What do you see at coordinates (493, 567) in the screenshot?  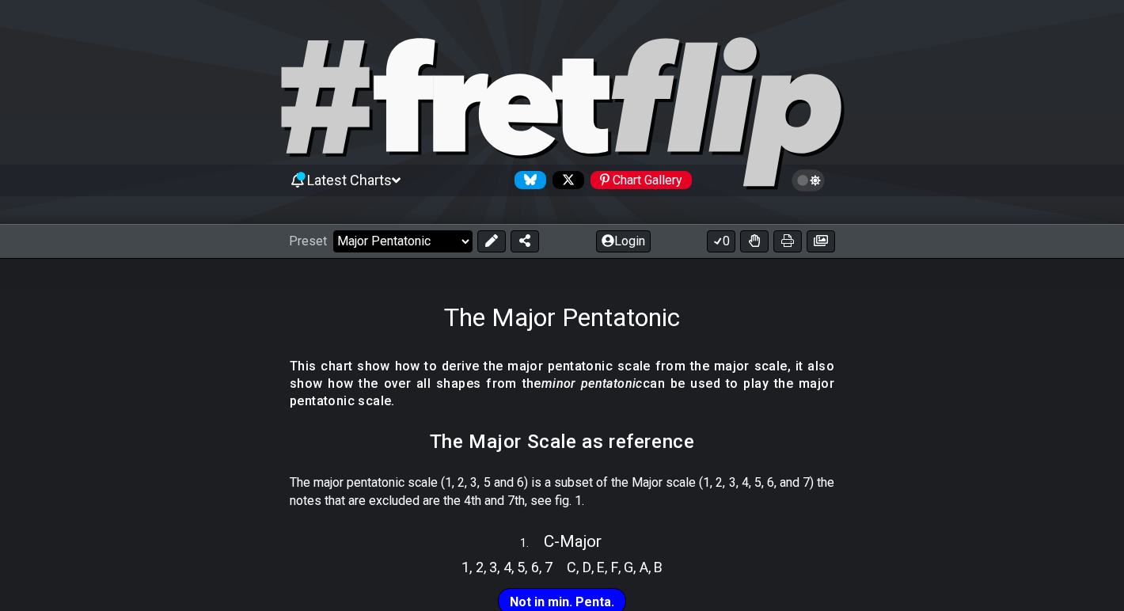 I see `span: 3` at bounding box center [493, 567].